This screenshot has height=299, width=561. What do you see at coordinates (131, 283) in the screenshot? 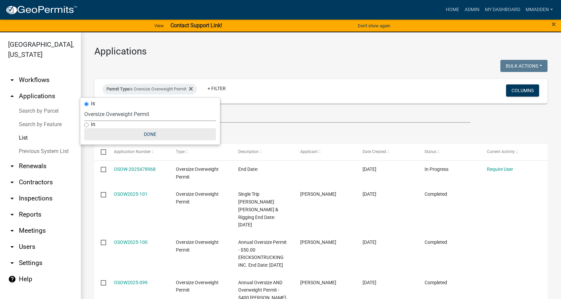
I see `a: OSOW2025-099` at bounding box center [131, 283].